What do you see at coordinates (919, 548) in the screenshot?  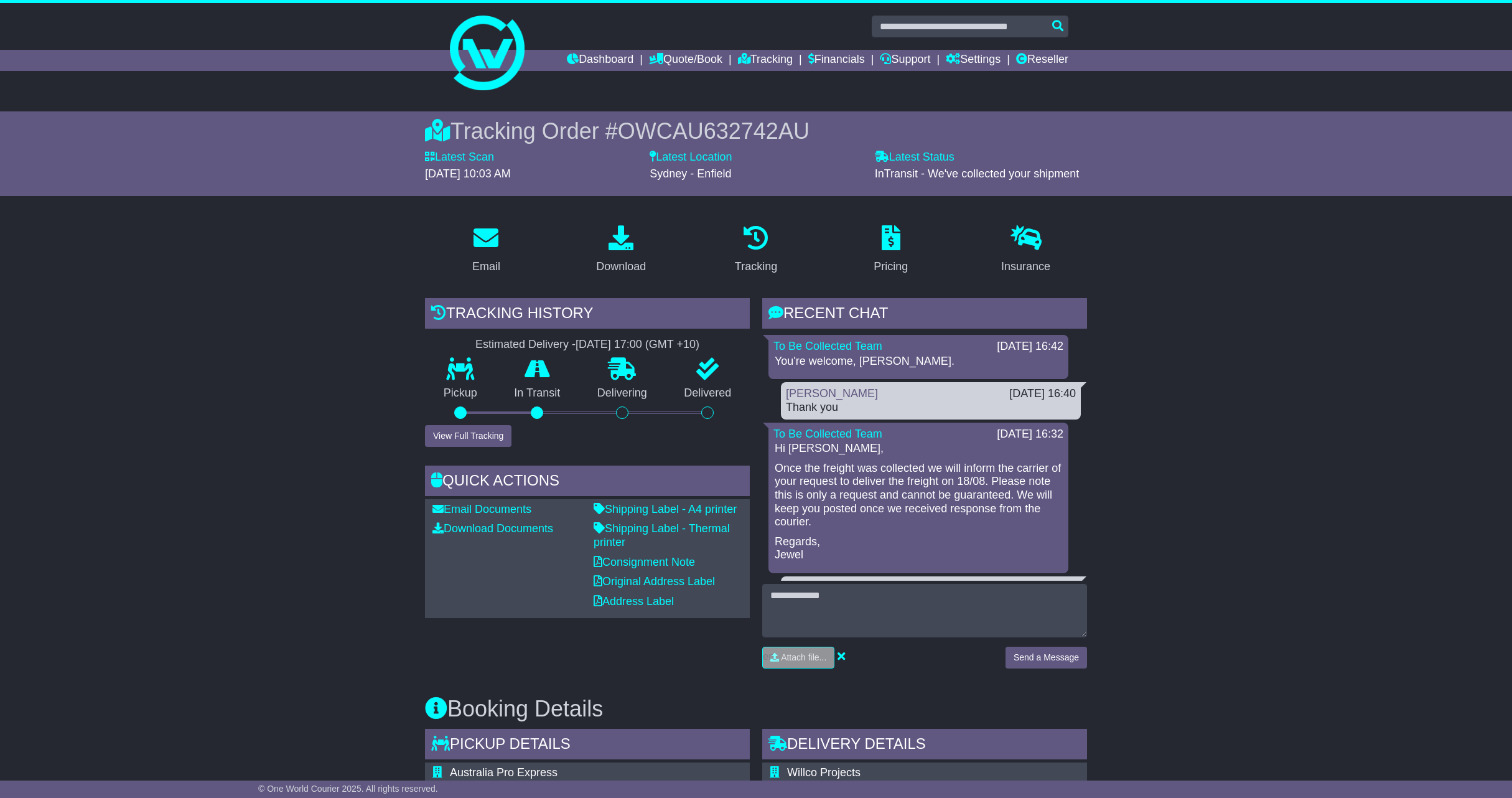 I see `p: Regards, Jewel` at bounding box center [919, 548].